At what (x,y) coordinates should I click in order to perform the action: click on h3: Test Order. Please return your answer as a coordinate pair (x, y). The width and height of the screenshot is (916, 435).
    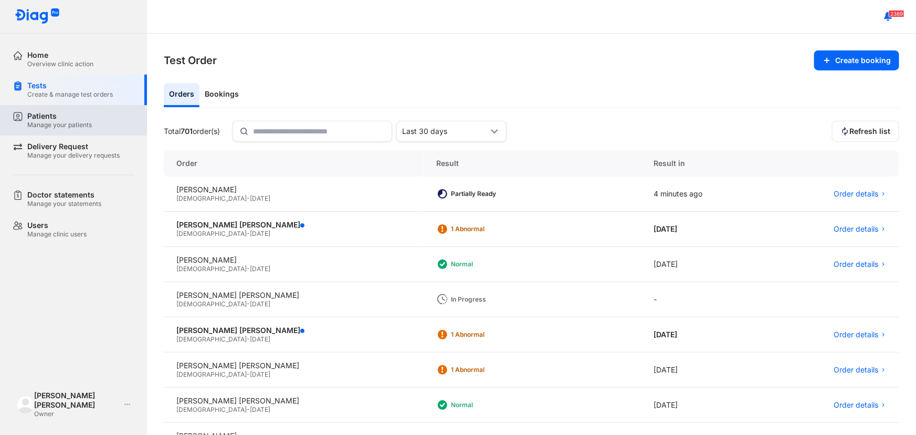
    Looking at the image, I should click on (190, 60).